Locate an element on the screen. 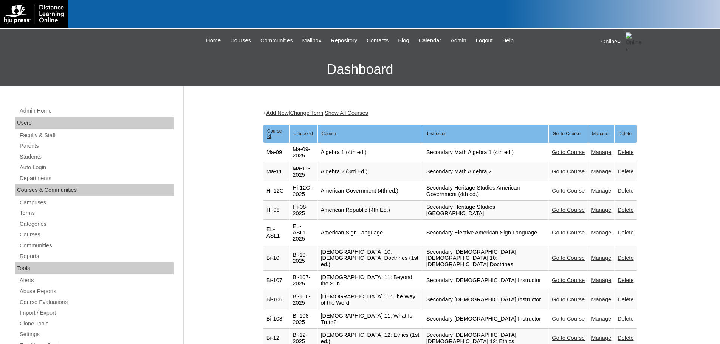  a: Contacts is located at coordinates (378, 40).